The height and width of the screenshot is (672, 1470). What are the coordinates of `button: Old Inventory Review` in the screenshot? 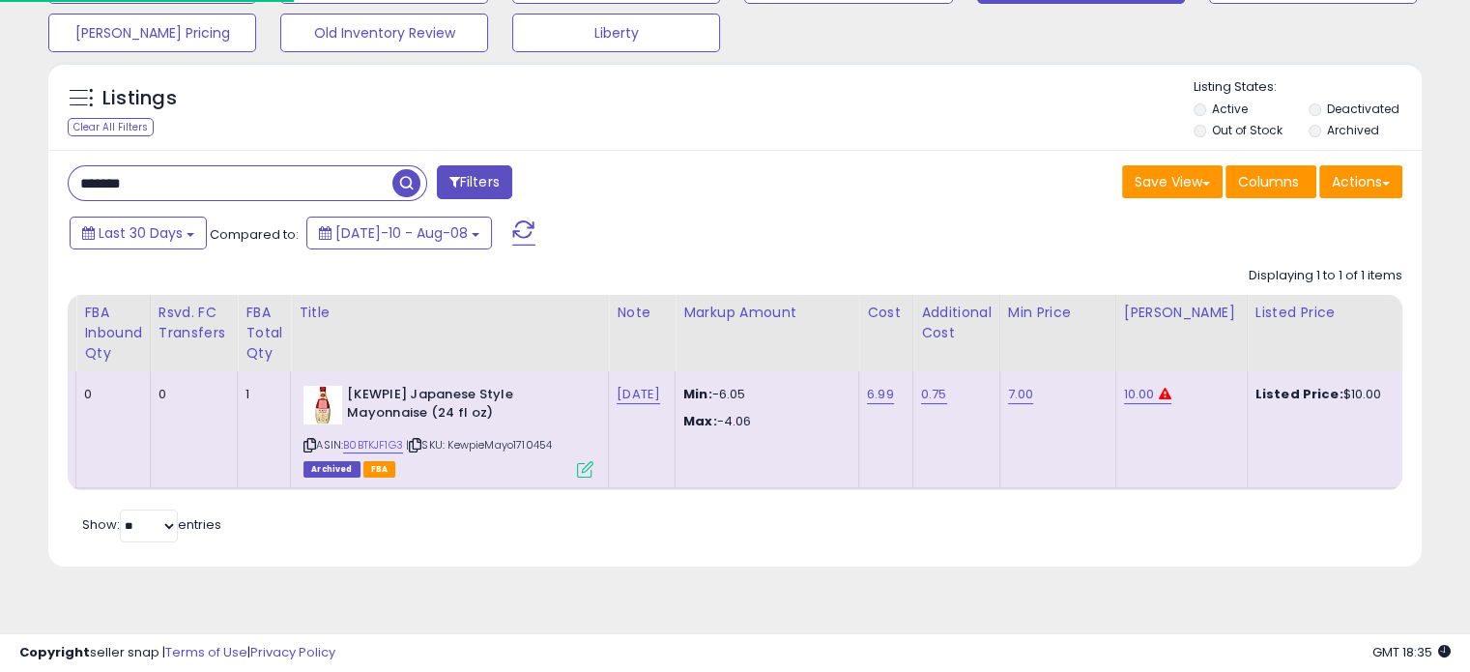 It's located at (384, 33).